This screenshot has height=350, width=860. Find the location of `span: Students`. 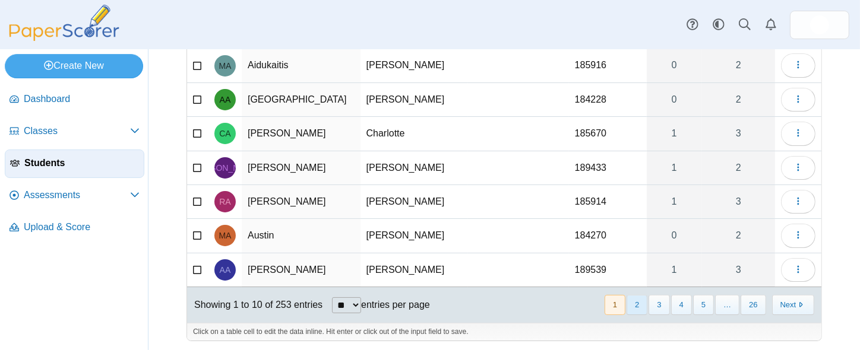

span: Students is located at coordinates (81, 163).